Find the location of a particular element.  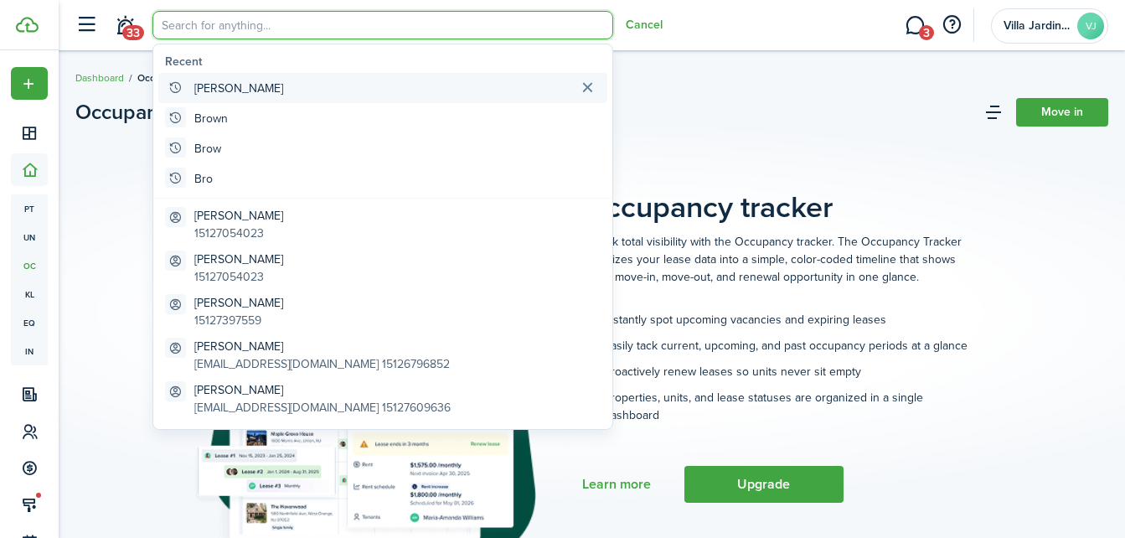

global-search-item-title: Brown is located at coordinates (211, 118).